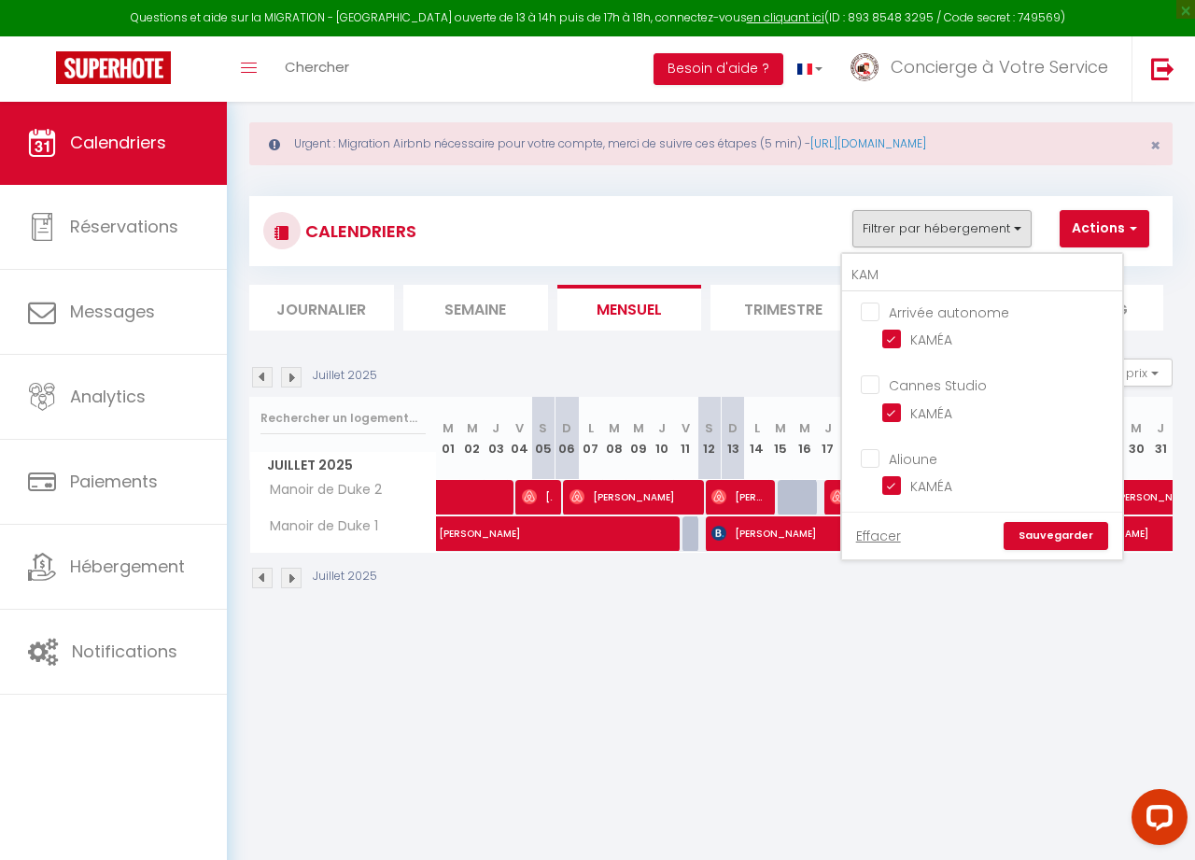 The height and width of the screenshot is (860, 1195). What do you see at coordinates (542, 438) in the screenshot?
I see `th: 05` at bounding box center [542, 438].